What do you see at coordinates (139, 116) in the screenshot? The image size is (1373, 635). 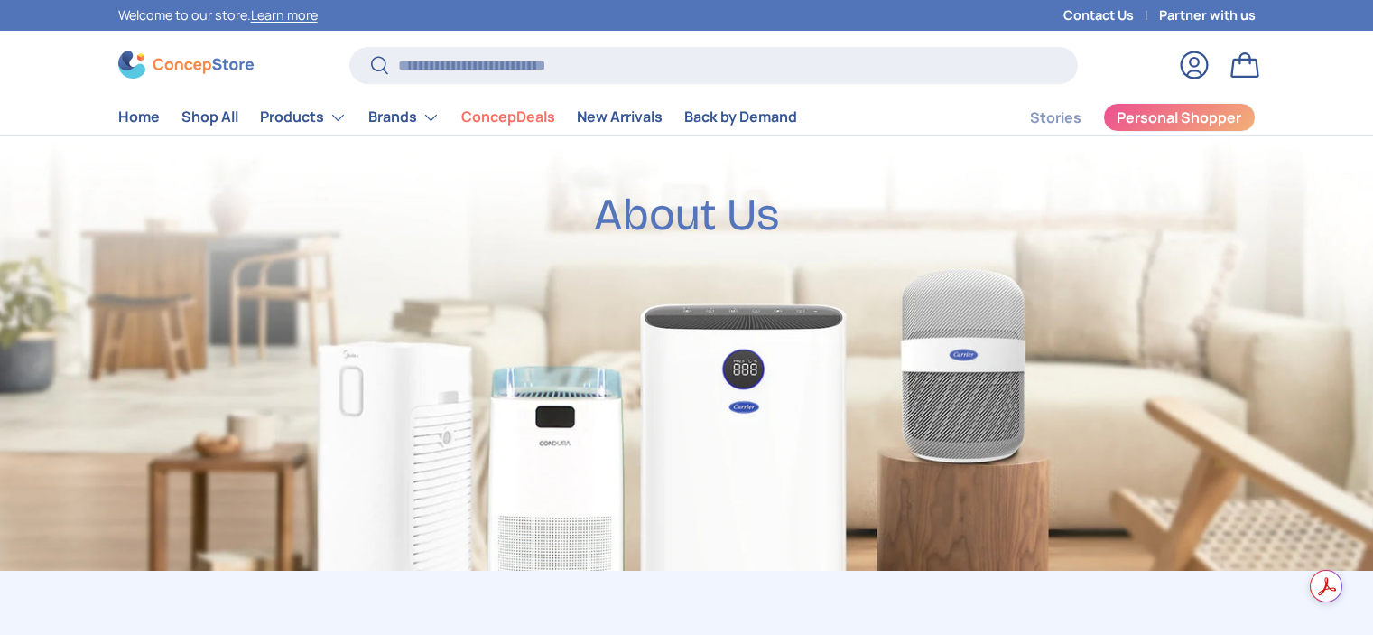 I see `a: Home` at bounding box center [139, 116].